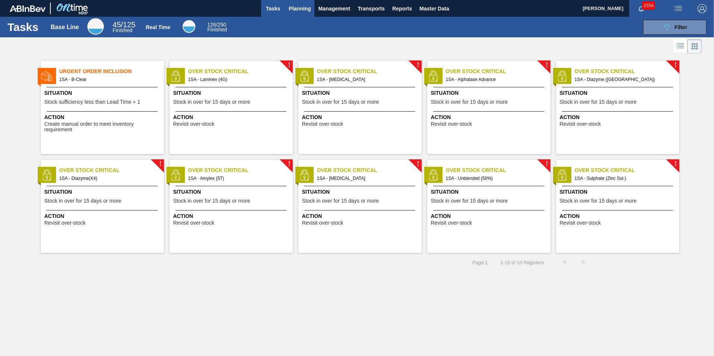 The image size is (714, 356). I want to click on span: / 250, so click(217, 25).